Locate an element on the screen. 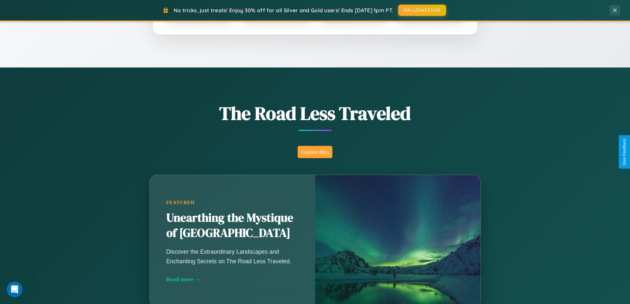 Image resolution: width=630 pixels, height=304 pixels. button: HALLOWEEN30 is located at coordinates (422, 10).